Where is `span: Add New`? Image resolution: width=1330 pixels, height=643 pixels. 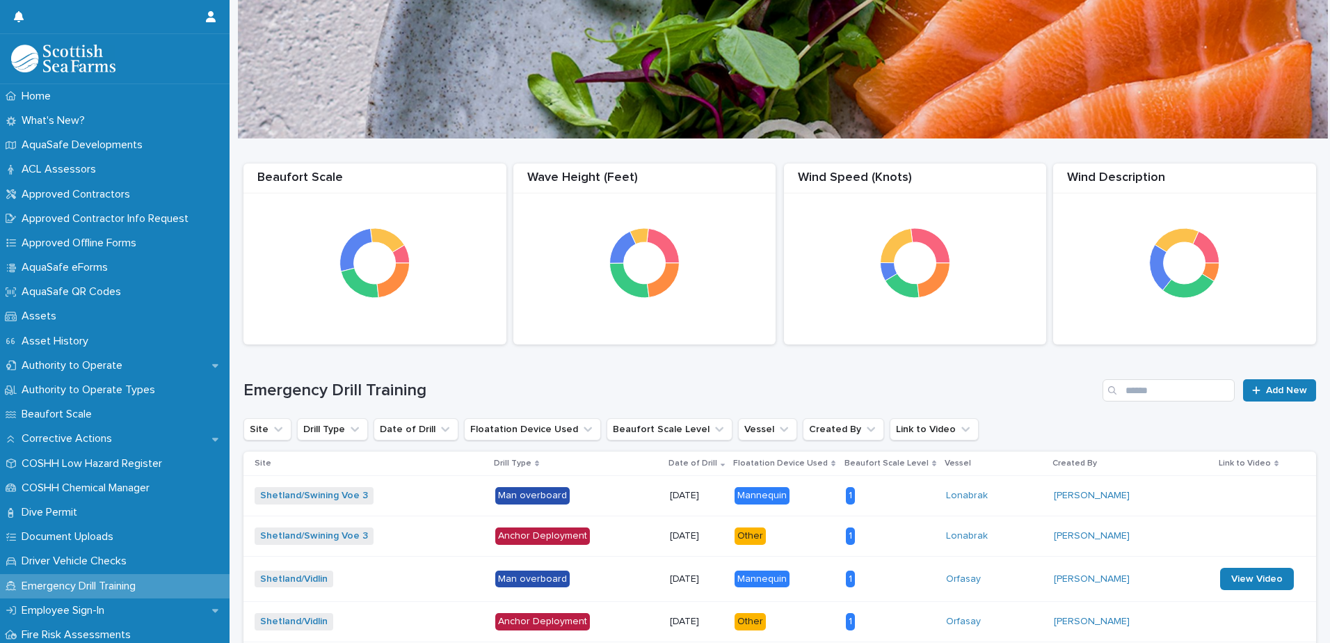 span: Add New is located at coordinates (1286, 390).